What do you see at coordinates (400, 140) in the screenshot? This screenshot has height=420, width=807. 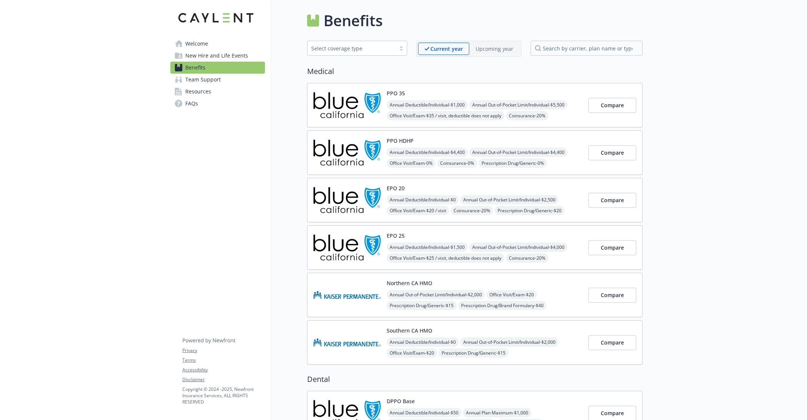 I see `button: PPO HDHP` at bounding box center [400, 140].